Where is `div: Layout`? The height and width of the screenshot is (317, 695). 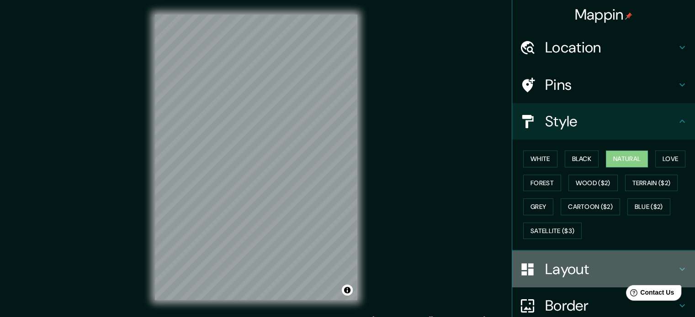
div: Layout is located at coordinates (603, 270).